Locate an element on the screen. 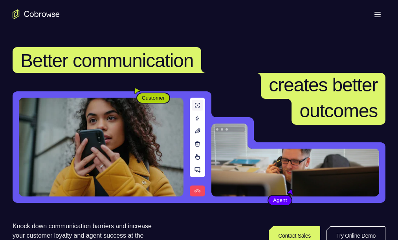  img: A series of tools used in co-browsing sessions is located at coordinates (197, 147).